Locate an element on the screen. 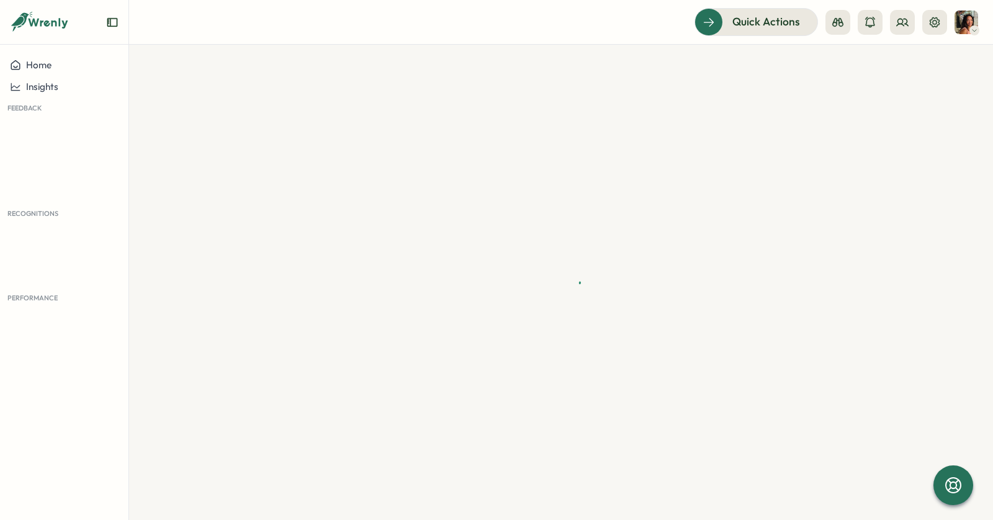 Image resolution: width=993 pixels, height=520 pixels. span: Home is located at coordinates (38, 65).